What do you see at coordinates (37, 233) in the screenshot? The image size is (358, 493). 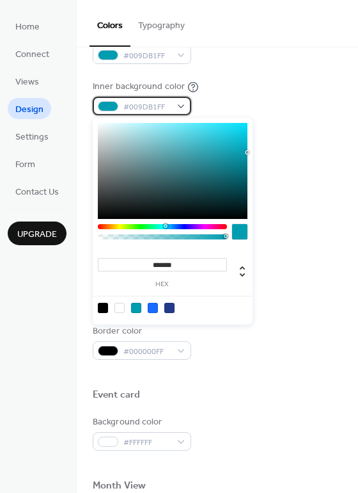 I see `button: Upgrade` at bounding box center [37, 233].